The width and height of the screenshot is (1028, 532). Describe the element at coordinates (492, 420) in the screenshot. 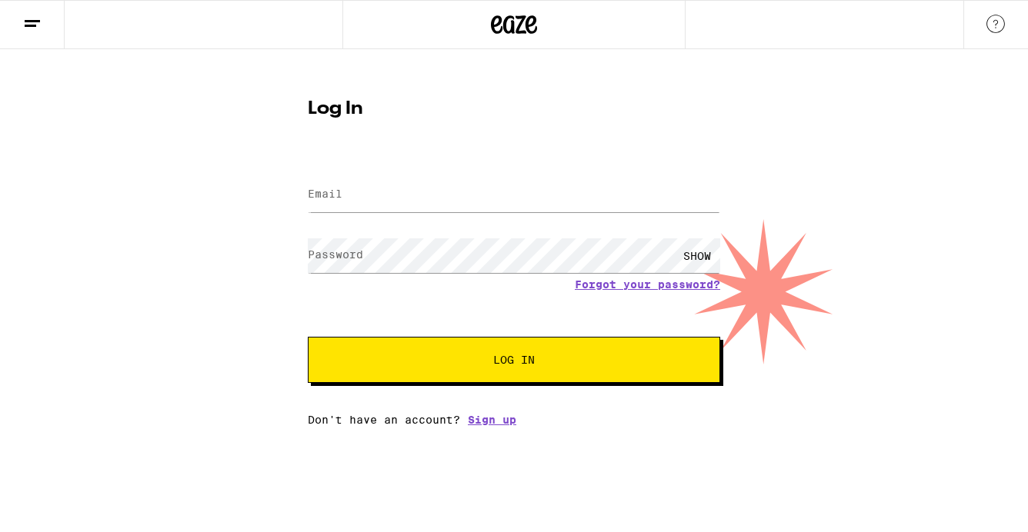

I see `a: Sign up` at that location.